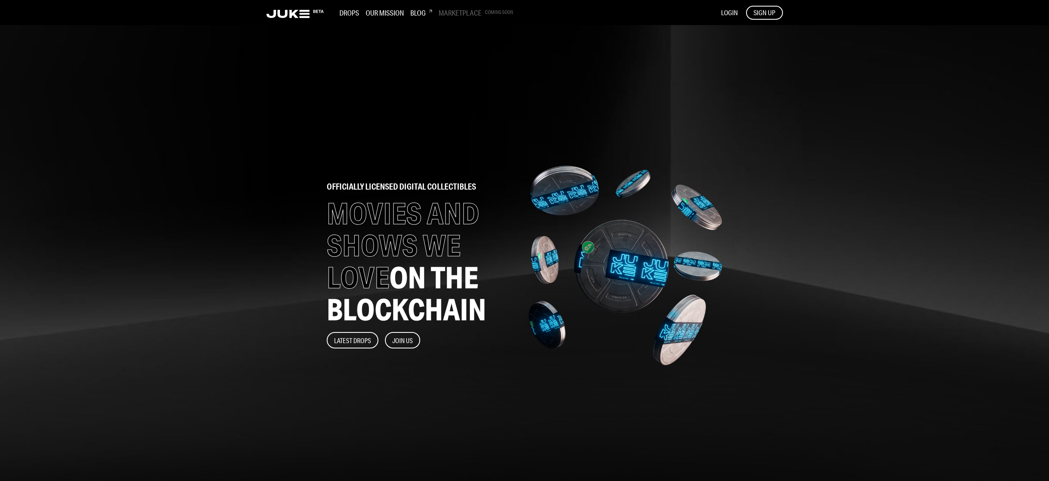 This screenshot has height=481, width=1049. Describe the element at coordinates (403, 340) in the screenshot. I see `a: Join Us` at that location.